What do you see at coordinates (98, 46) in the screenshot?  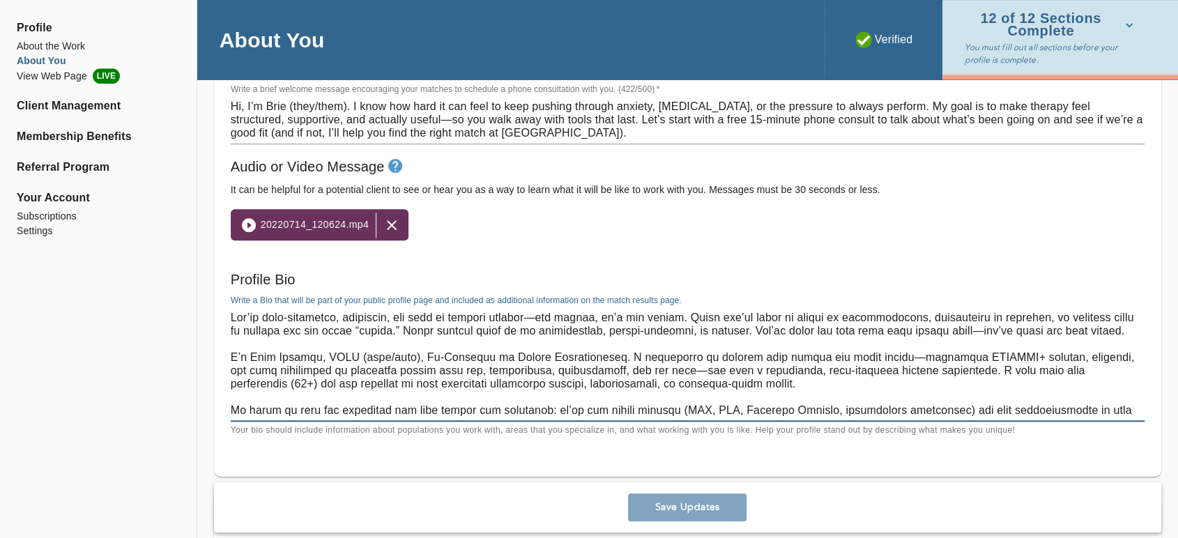 I see `a: About the Work` at bounding box center [98, 46].